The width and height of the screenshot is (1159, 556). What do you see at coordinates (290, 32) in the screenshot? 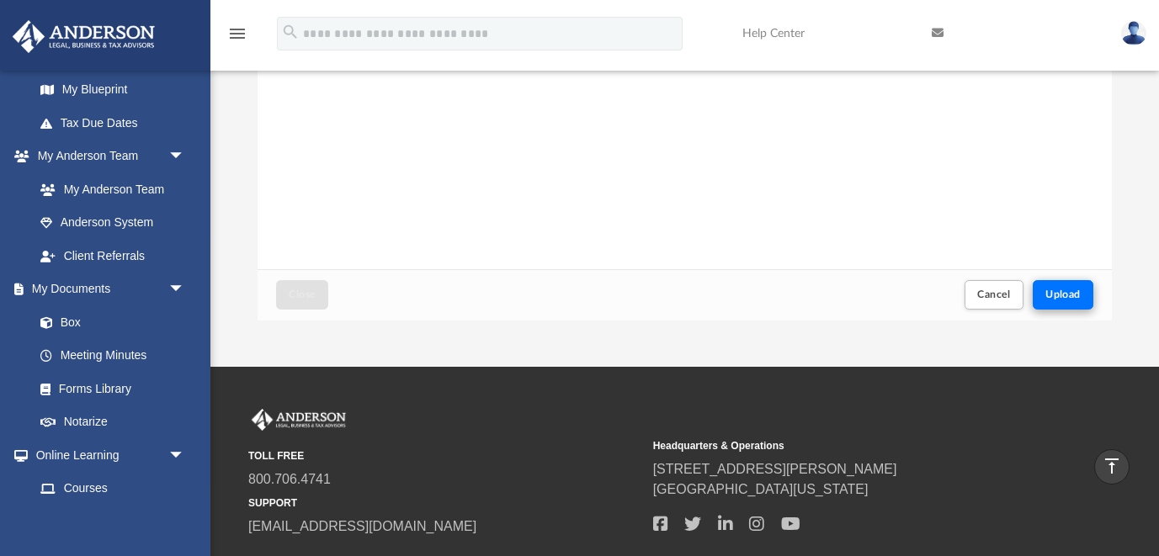
I see `i: search` at bounding box center [290, 32].